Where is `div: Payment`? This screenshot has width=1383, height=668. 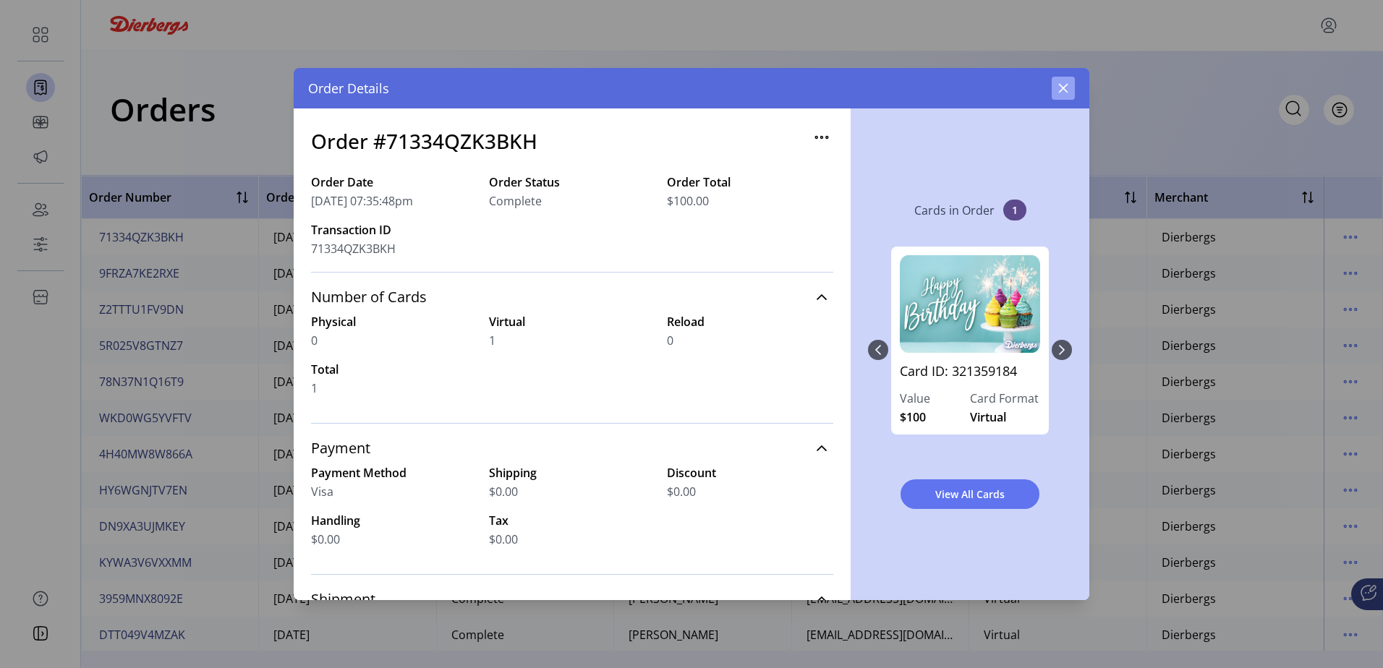 div: Payment is located at coordinates (572, 515).